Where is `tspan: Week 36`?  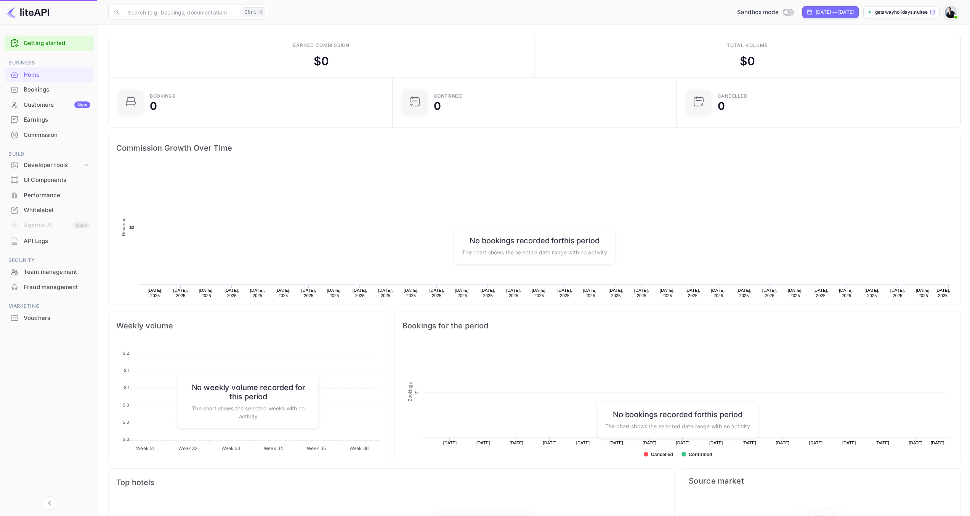 tspan: Week 36 is located at coordinates (359, 448).